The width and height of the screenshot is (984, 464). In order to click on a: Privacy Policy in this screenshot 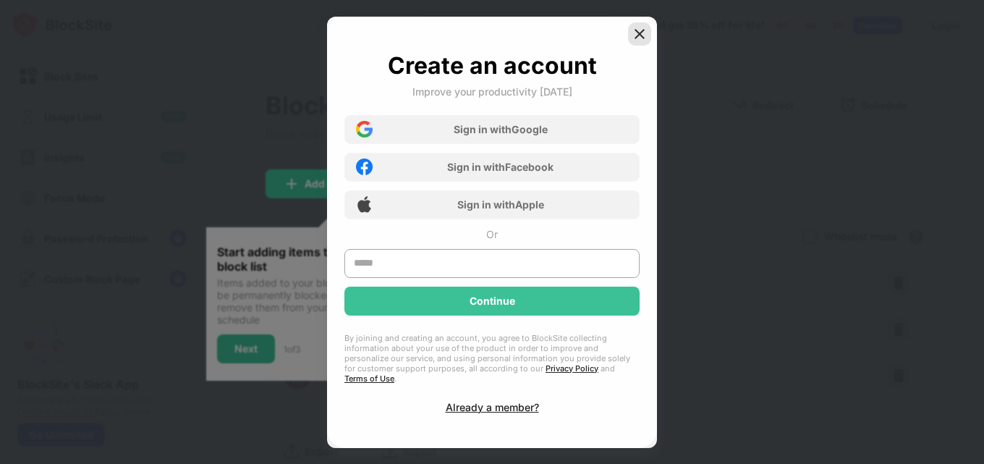, I will do `click(572, 368)`.